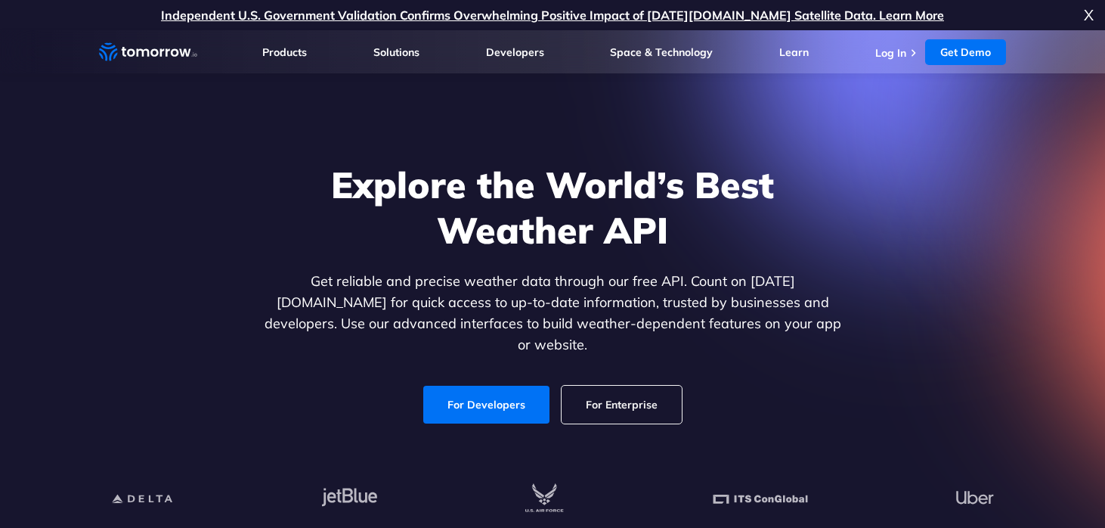 This screenshot has height=528, width=1105. Describe the element at coordinates (621, 404) in the screenshot. I see `a: For Enterprise` at that location.